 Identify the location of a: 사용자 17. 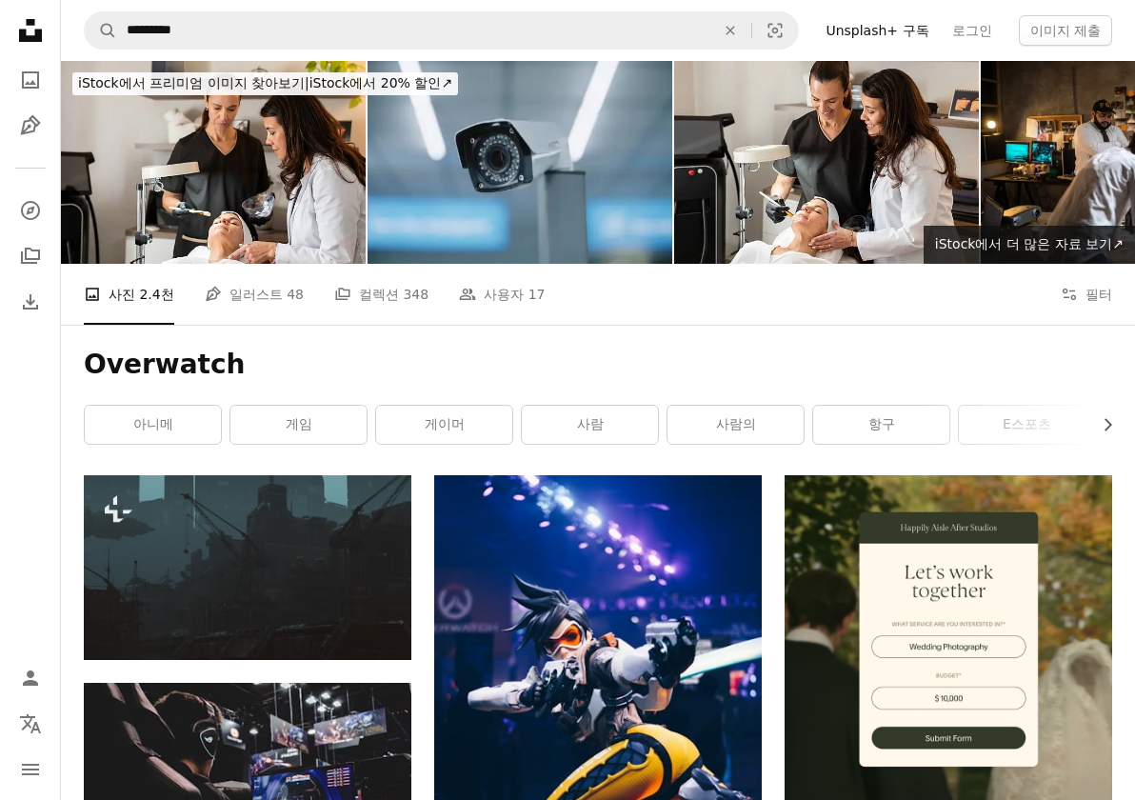
(502, 294).